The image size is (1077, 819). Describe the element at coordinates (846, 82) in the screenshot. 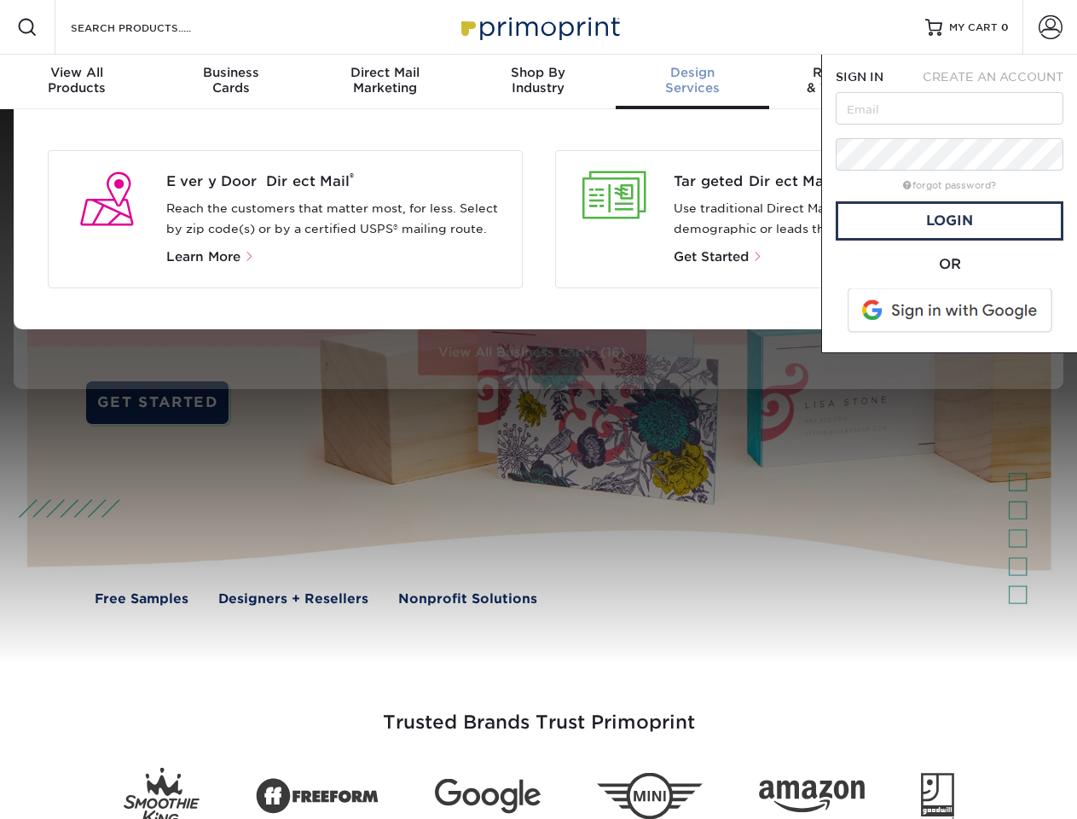

I see `a: Resources& Templates` at that location.